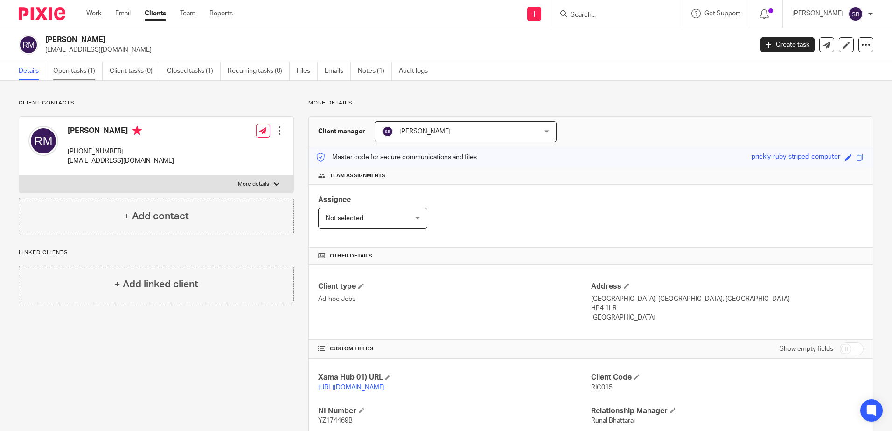 The width and height of the screenshot is (892, 431). I want to click on span: RIC015, so click(602, 388).